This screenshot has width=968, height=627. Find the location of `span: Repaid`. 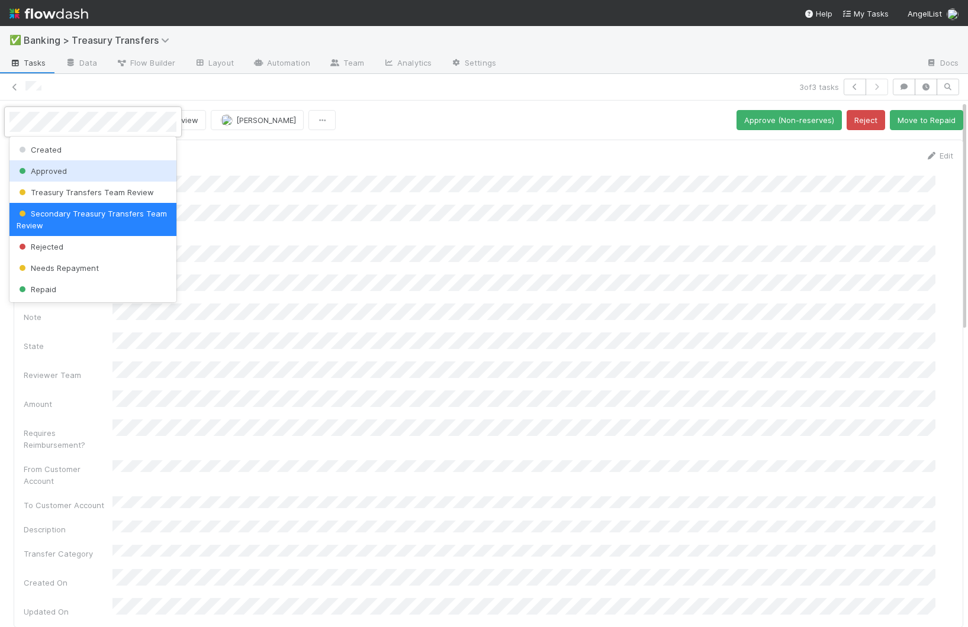

span: Repaid is located at coordinates (36, 289).